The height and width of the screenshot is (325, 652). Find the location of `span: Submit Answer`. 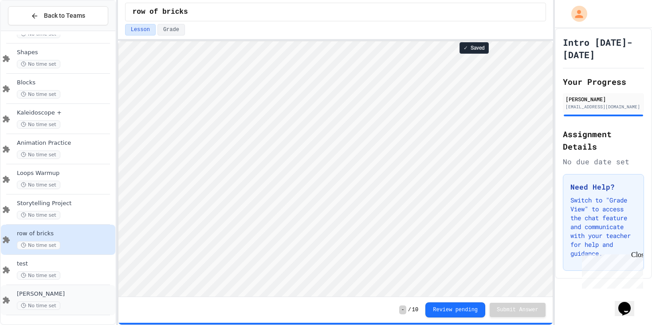

span: Submit Answer is located at coordinates (518, 310).